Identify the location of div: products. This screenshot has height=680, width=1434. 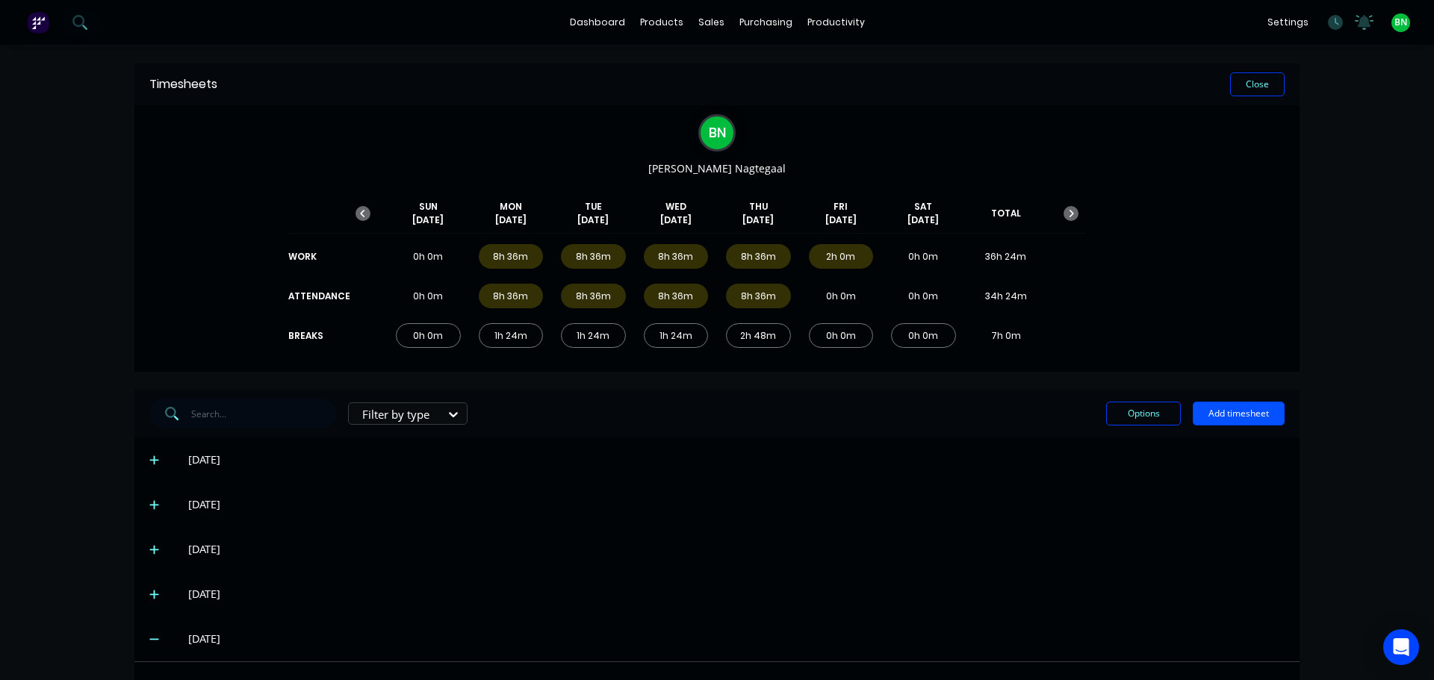
(662, 22).